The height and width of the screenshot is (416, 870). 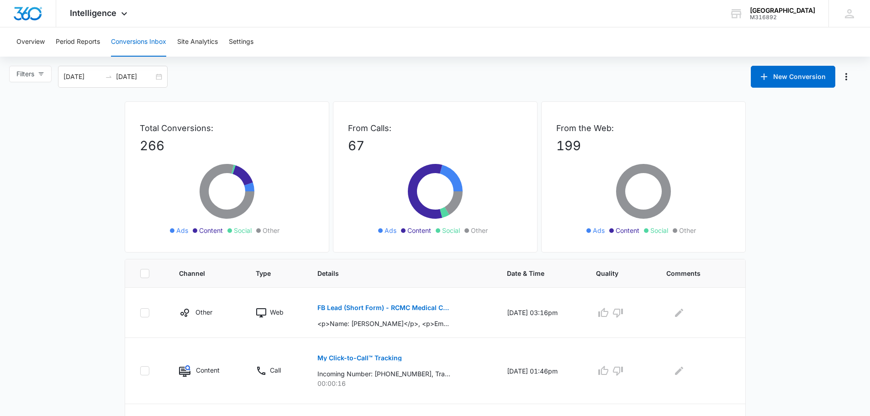 What do you see at coordinates (227, 146) in the screenshot?
I see `p: 266` at bounding box center [227, 146].